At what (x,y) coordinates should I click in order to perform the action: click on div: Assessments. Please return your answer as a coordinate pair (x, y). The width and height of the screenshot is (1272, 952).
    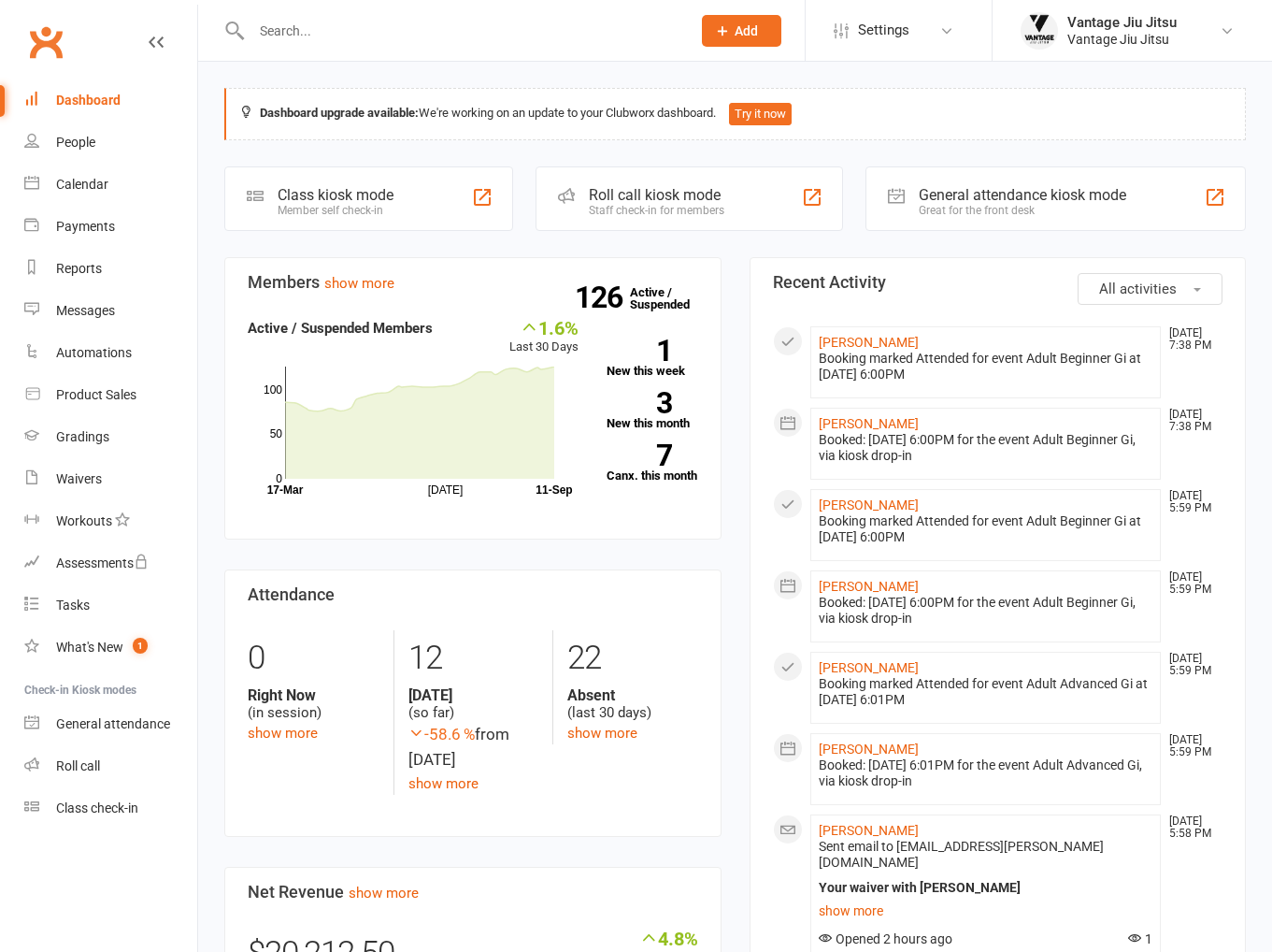
    Looking at the image, I should click on (102, 563).